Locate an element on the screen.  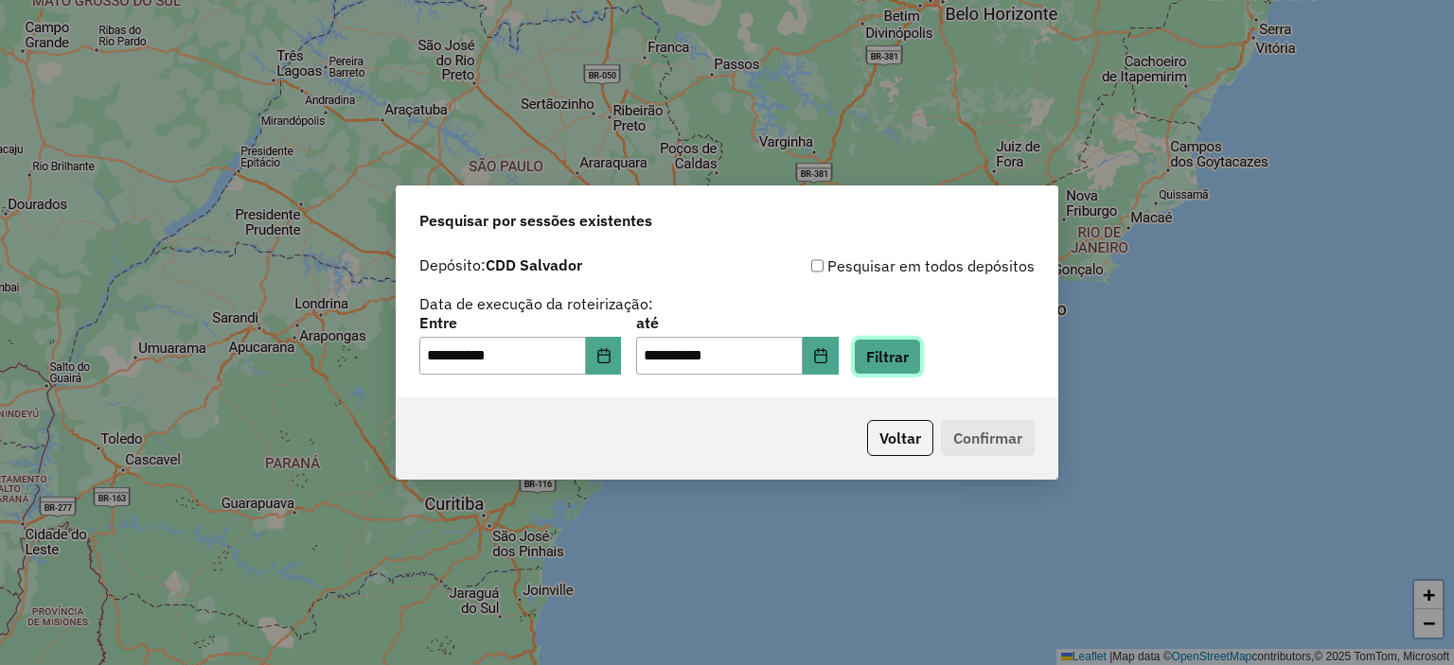
span: Pesquisar por sessões existentes is located at coordinates (536, 221).